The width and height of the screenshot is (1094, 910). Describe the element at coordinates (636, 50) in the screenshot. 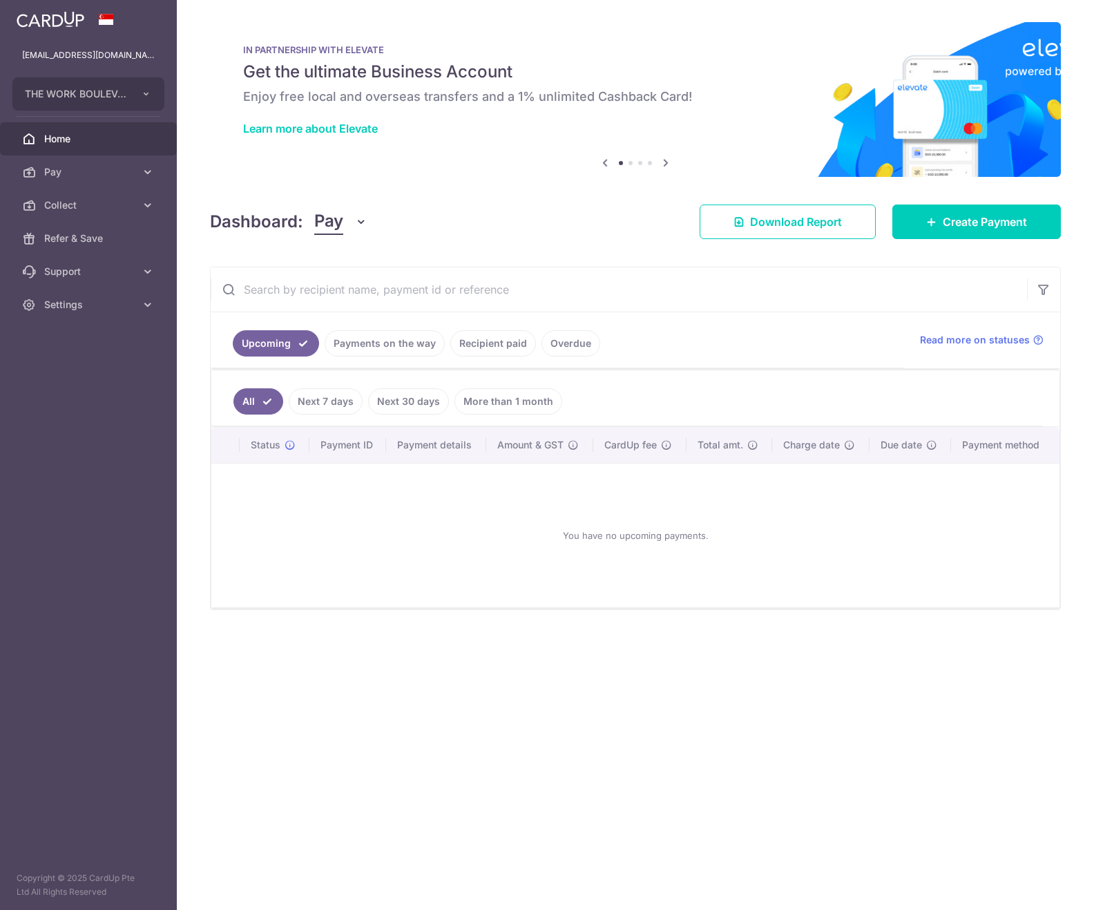

I see `p: IN PARTNERSHIP WITH ELEVATE` at that location.